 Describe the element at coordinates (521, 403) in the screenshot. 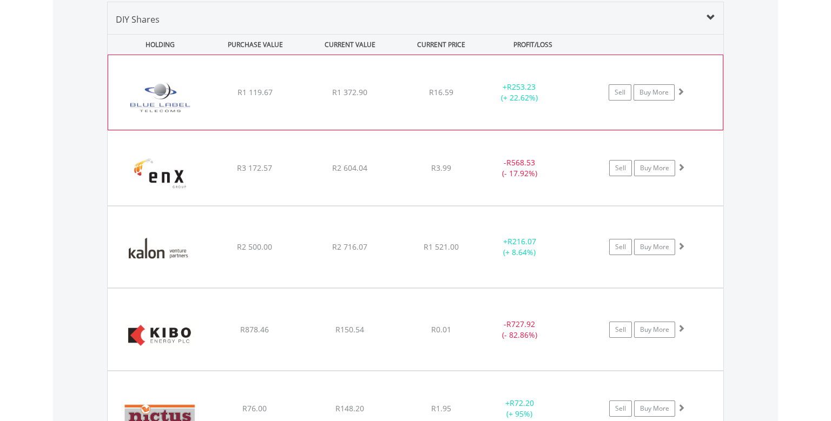

I see `span: R72.20` at that location.